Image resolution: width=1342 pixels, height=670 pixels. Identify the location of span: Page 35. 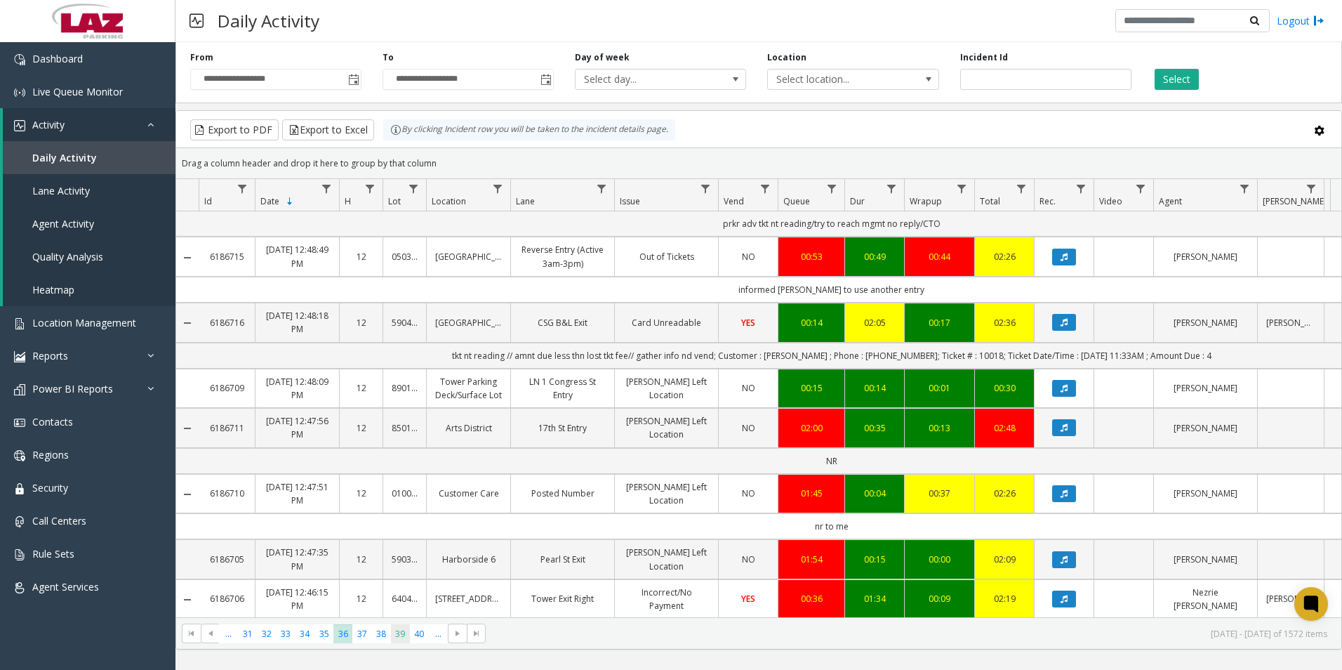
(324, 633).